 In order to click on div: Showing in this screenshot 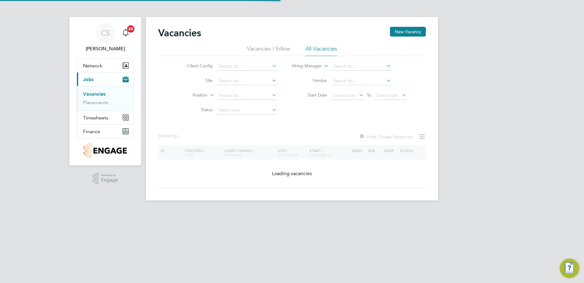, I will do `click(170, 136)`.